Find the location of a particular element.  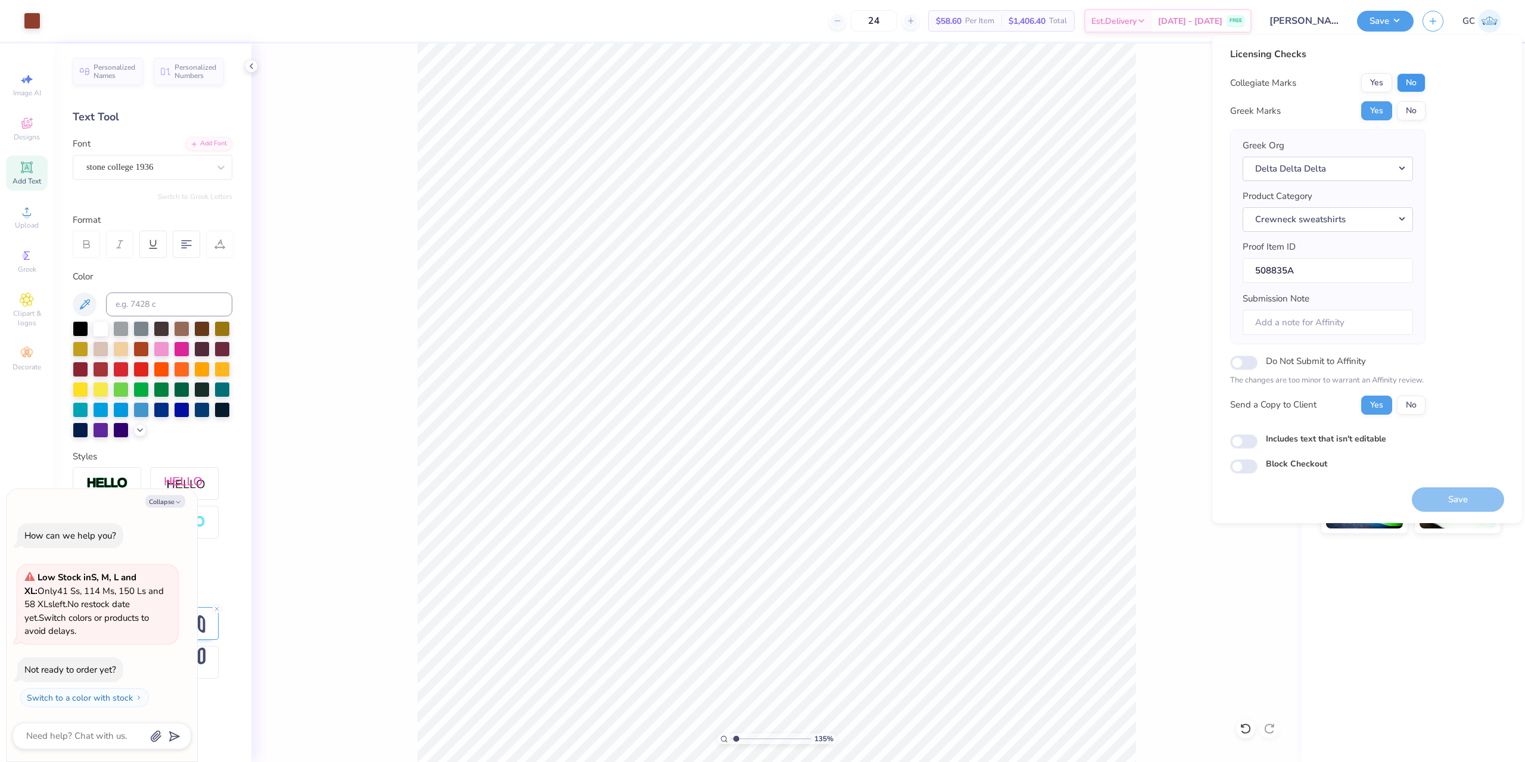

span: Designs is located at coordinates (27, 137).